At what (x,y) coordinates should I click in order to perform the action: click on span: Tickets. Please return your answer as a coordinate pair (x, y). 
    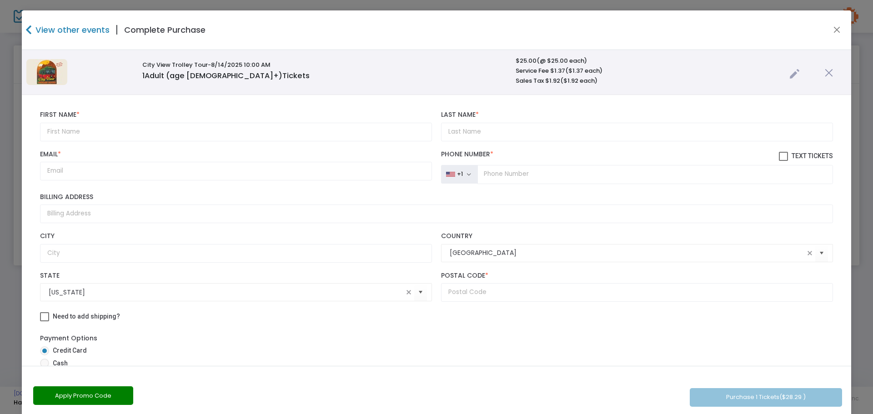
    Looking at the image, I should click on (296, 75).